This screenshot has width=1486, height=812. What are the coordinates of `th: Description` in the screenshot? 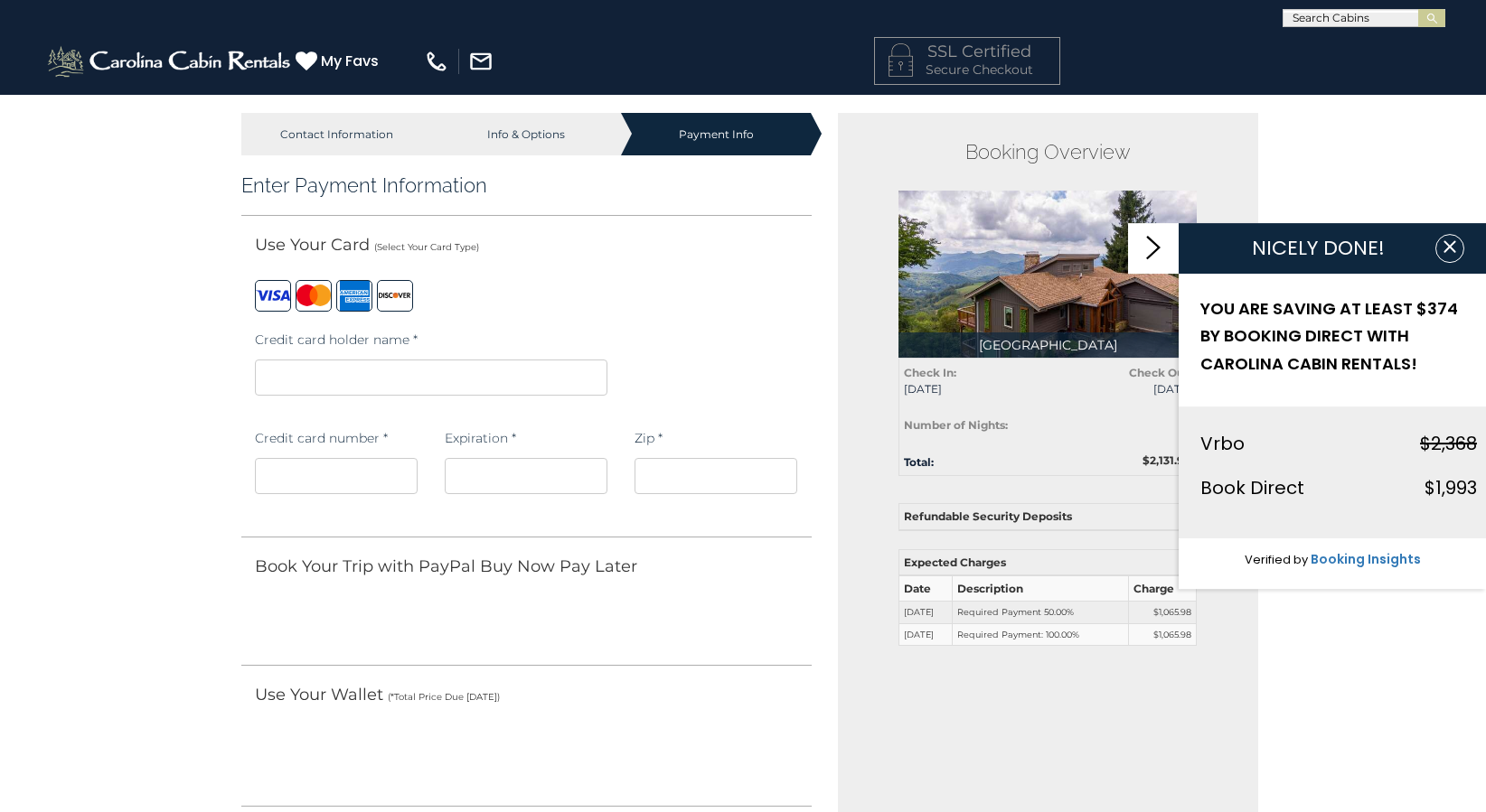 It's located at (1041, 588).